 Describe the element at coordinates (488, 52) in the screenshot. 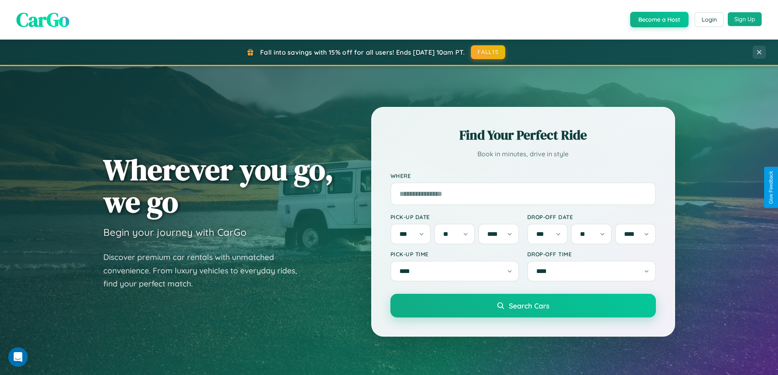

I see `button: FALL15` at that location.